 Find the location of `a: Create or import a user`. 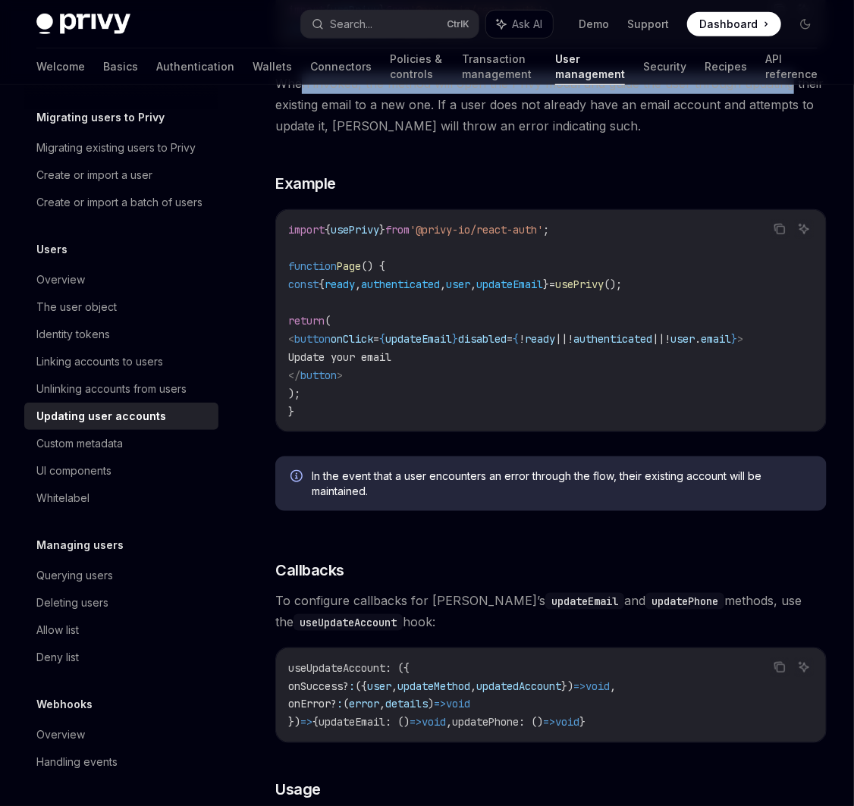

a: Create or import a user is located at coordinates (121, 175).